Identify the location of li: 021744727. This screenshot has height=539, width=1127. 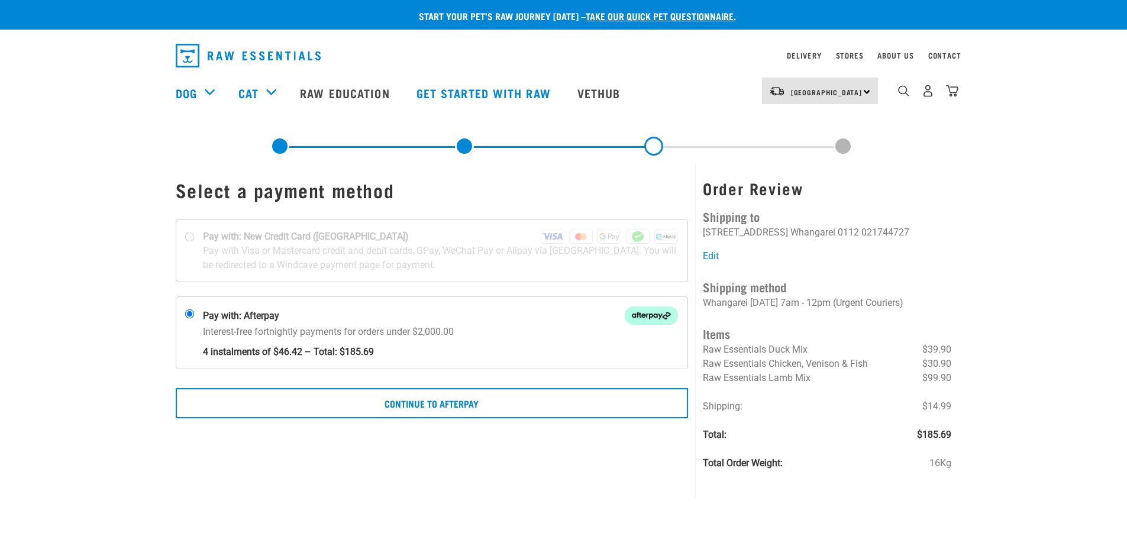
(885, 232).